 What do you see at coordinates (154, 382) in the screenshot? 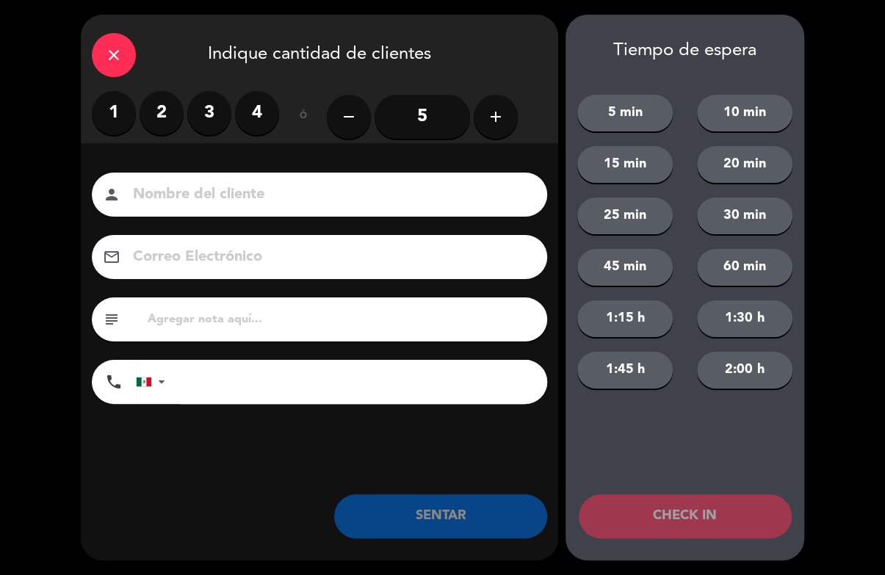
I see `div: Mexico (México): +52` at bounding box center [154, 382].